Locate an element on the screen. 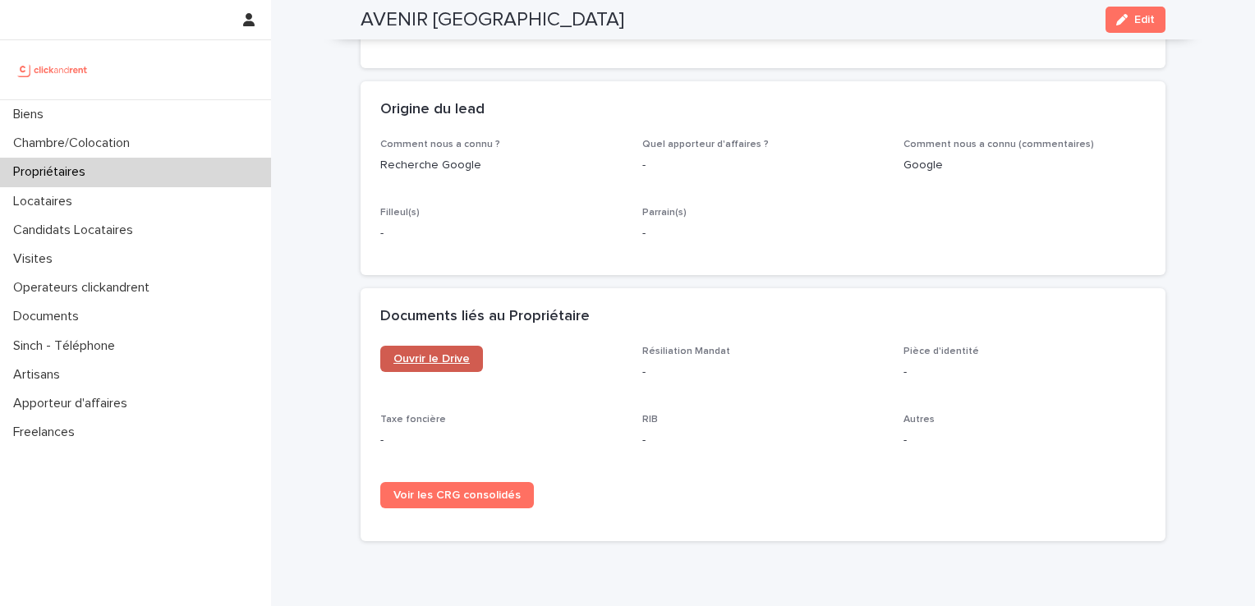 The image size is (1255, 606). p: Locataires is located at coordinates (46, 201).